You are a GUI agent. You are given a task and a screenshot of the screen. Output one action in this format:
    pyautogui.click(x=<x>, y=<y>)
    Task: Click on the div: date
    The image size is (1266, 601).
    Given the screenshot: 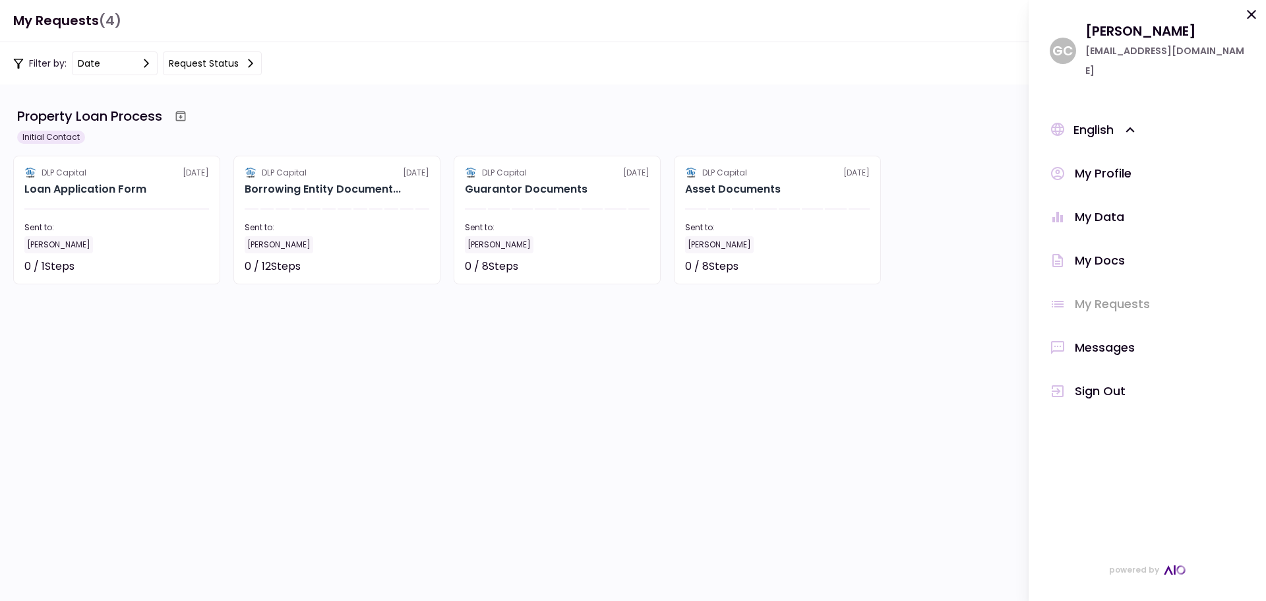 What is the action you would take?
    pyautogui.click(x=89, y=63)
    